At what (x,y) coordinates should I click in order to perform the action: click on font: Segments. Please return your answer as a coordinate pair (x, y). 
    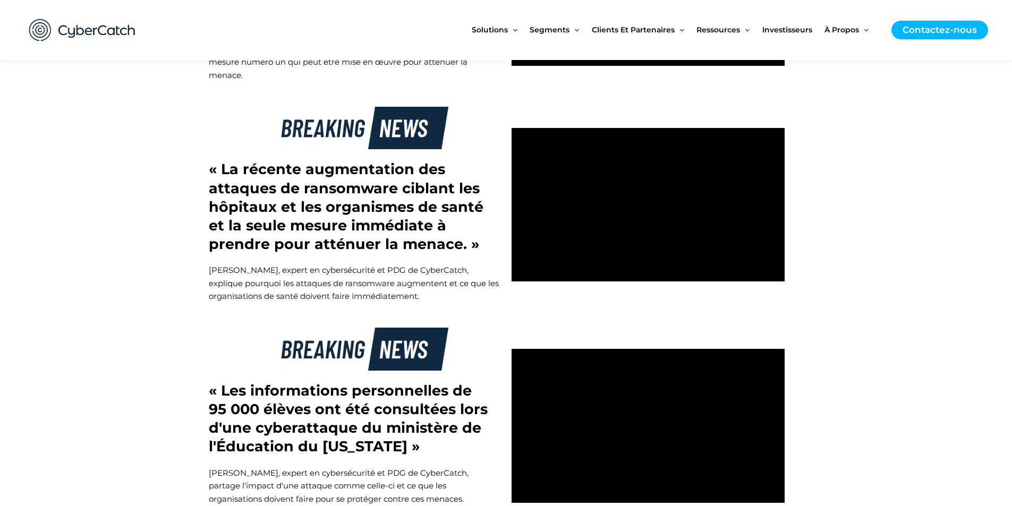
    Looking at the image, I should click on (549, 30).